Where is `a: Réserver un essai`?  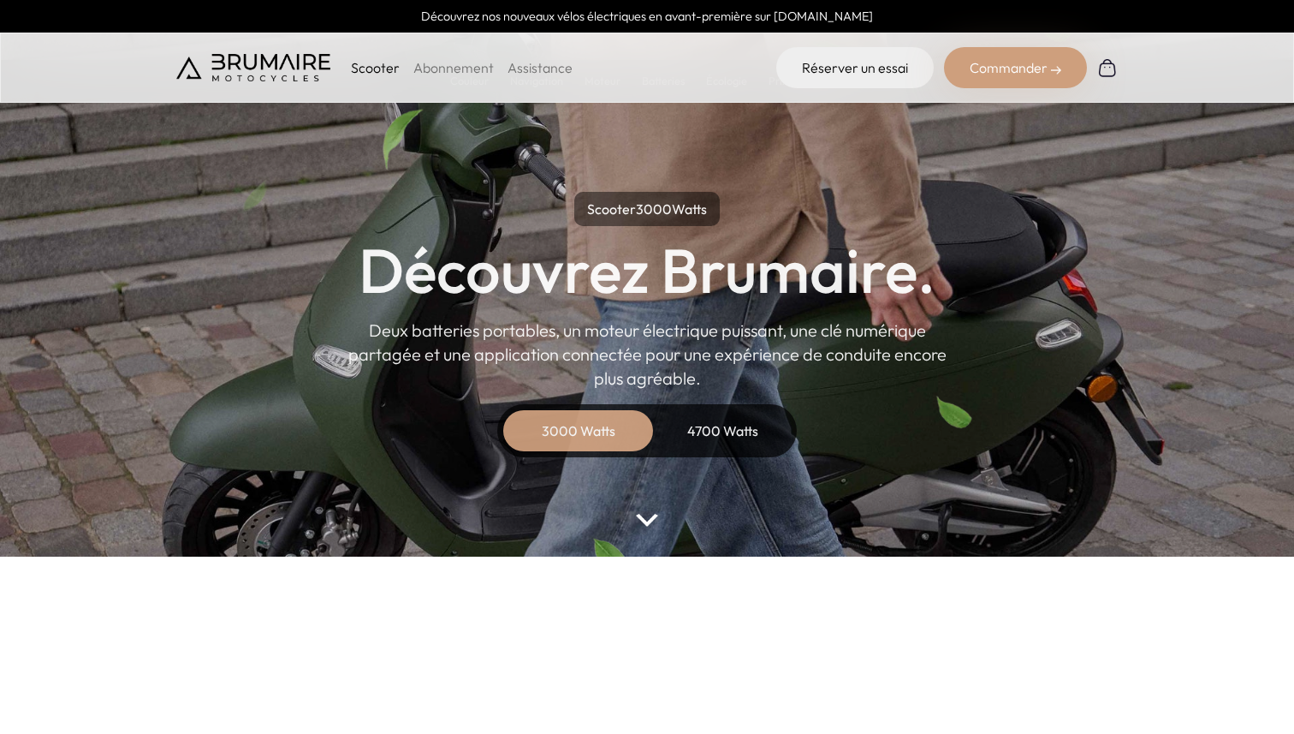 a: Réserver un essai is located at coordinates (855, 68).